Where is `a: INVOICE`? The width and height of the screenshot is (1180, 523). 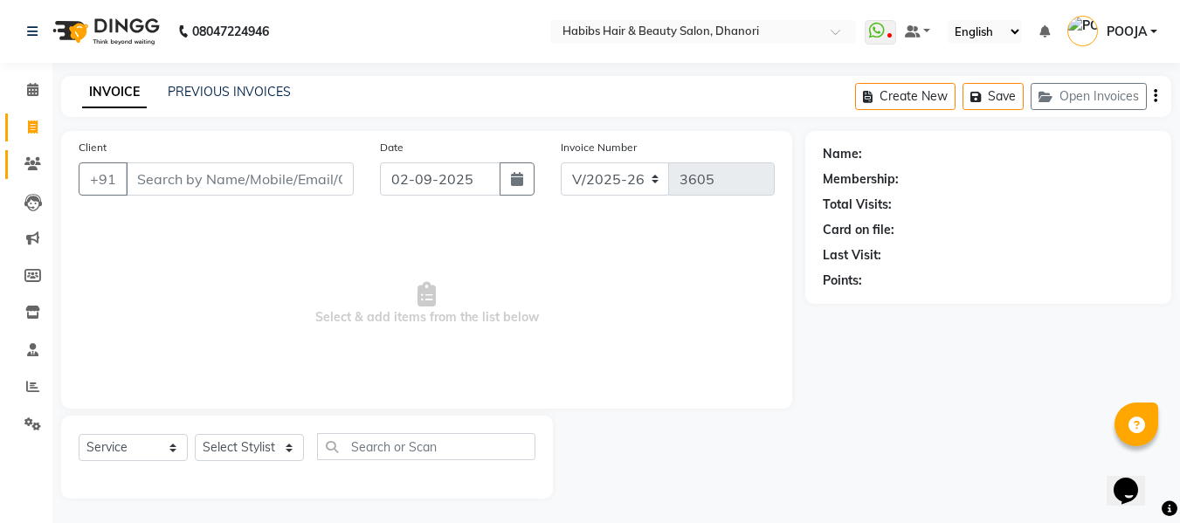
a: INVOICE is located at coordinates (114, 93).